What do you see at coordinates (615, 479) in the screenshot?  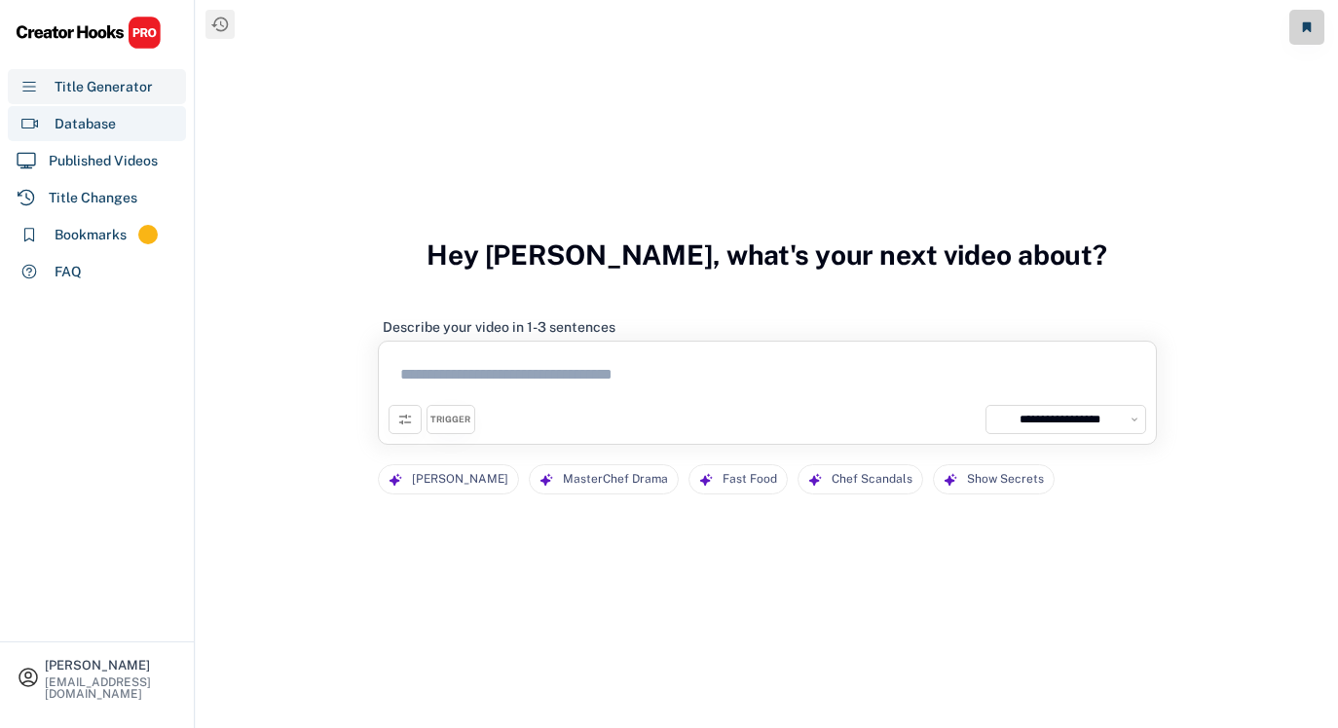 I see `div: MasterChef Drama` at bounding box center [615, 479].